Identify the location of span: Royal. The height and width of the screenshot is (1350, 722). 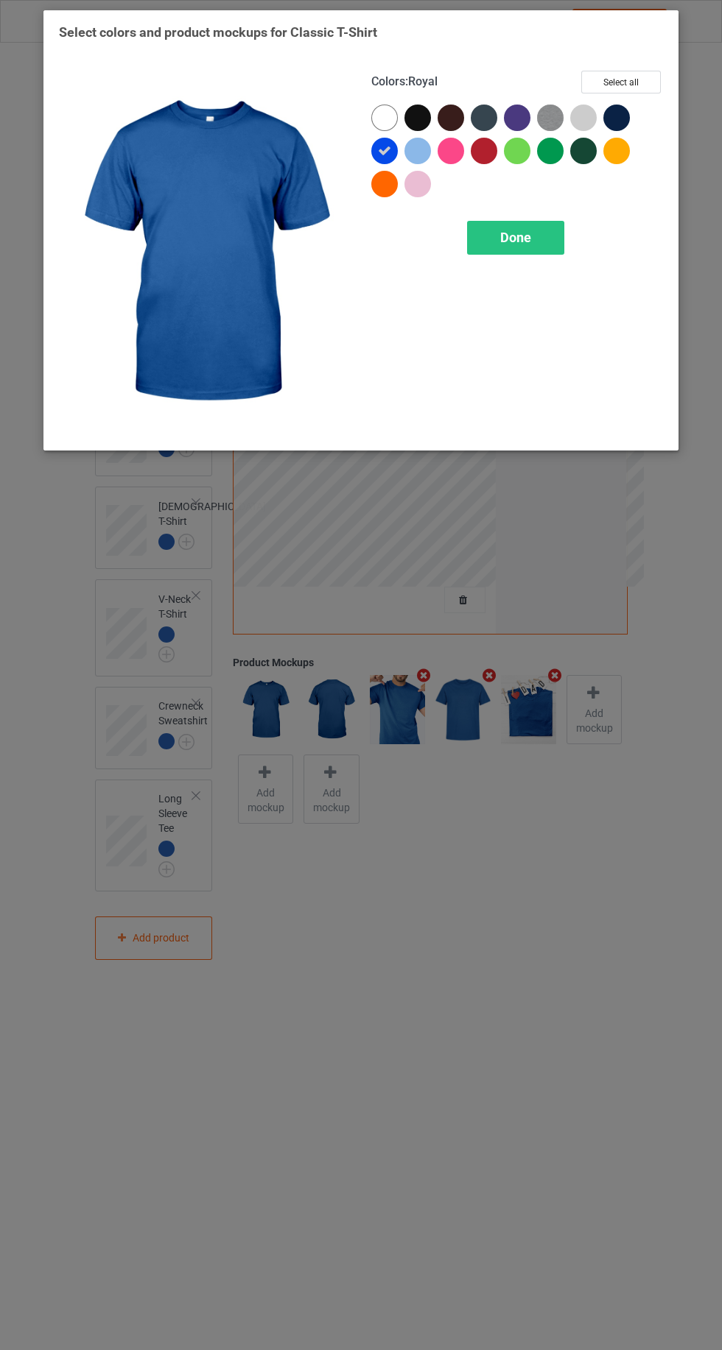
(423, 81).